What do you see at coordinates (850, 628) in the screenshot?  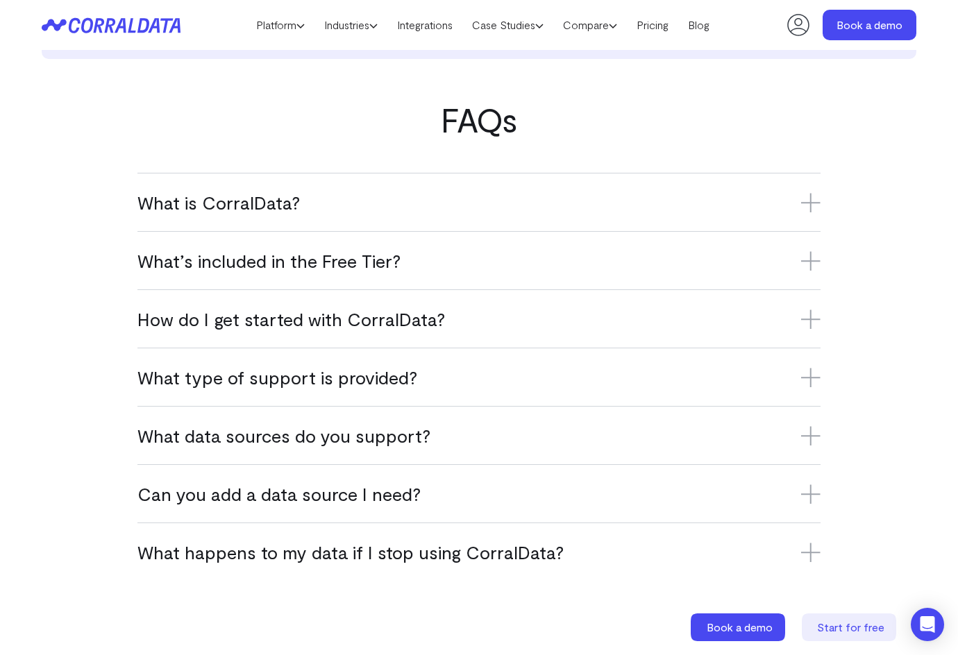 I see `a: Start for free` at bounding box center [850, 628].